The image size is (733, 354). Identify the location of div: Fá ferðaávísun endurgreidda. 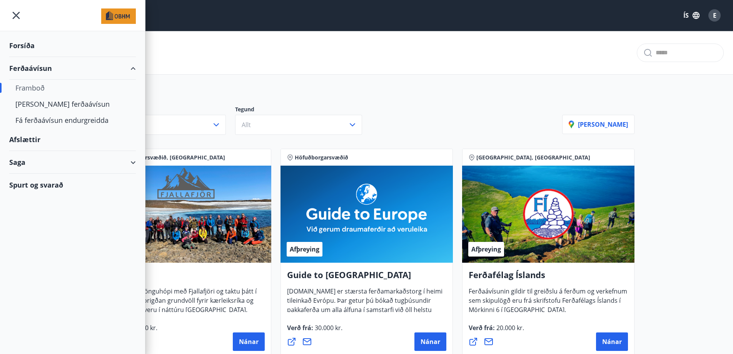
(72, 120).